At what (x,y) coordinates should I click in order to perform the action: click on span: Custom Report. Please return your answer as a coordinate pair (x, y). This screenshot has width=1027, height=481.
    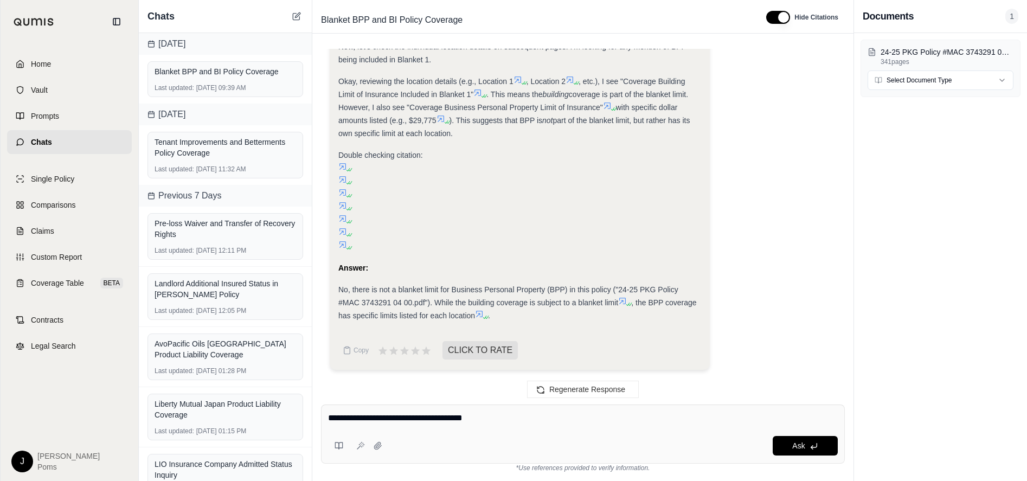
    Looking at the image, I should click on (56, 257).